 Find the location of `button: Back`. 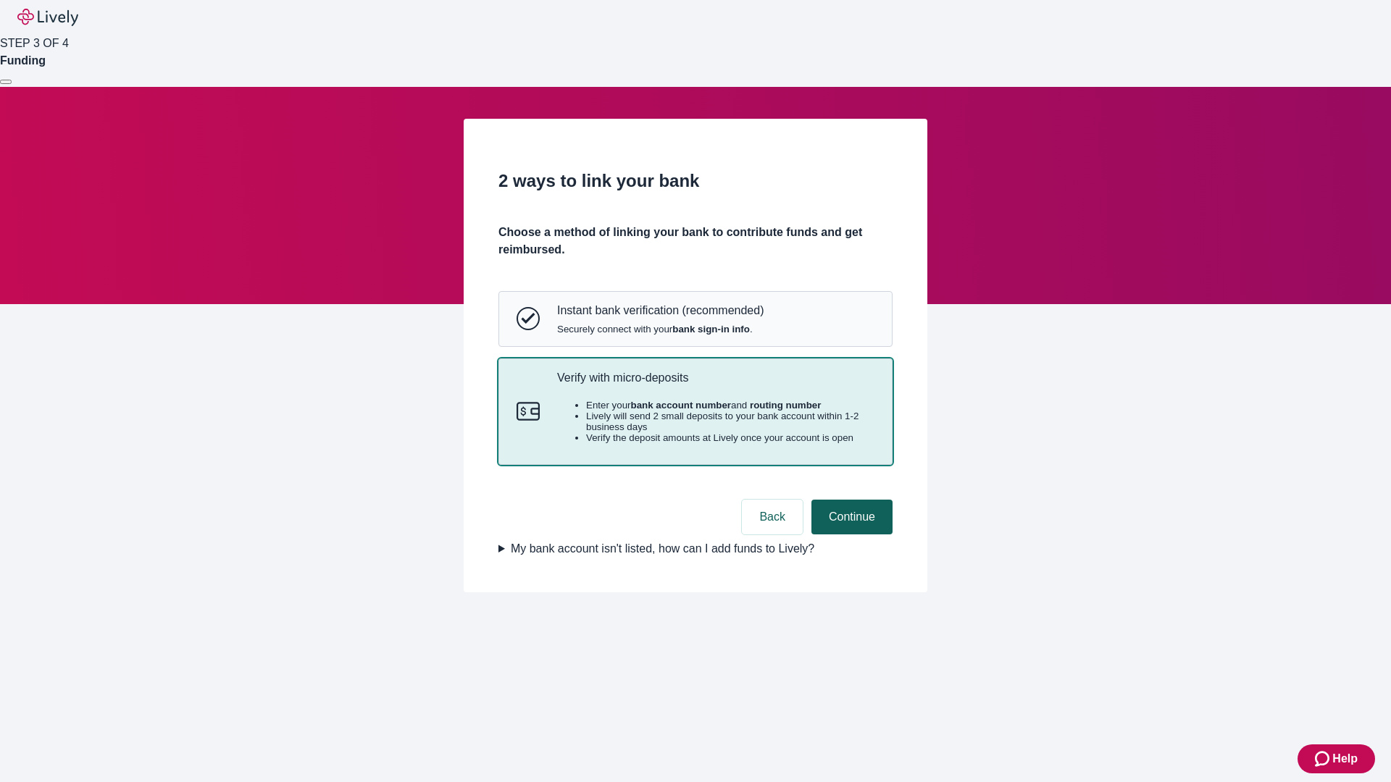

button: Back is located at coordinates (772, 517).